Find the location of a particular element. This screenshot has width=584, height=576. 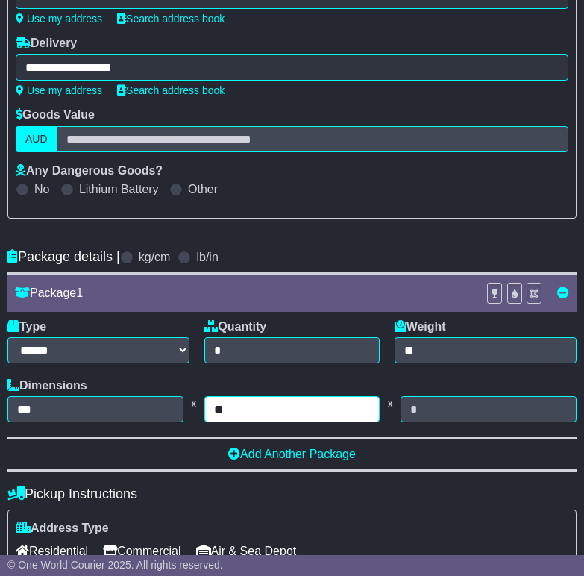

label: Delivery is located at coordinates (46, 43).